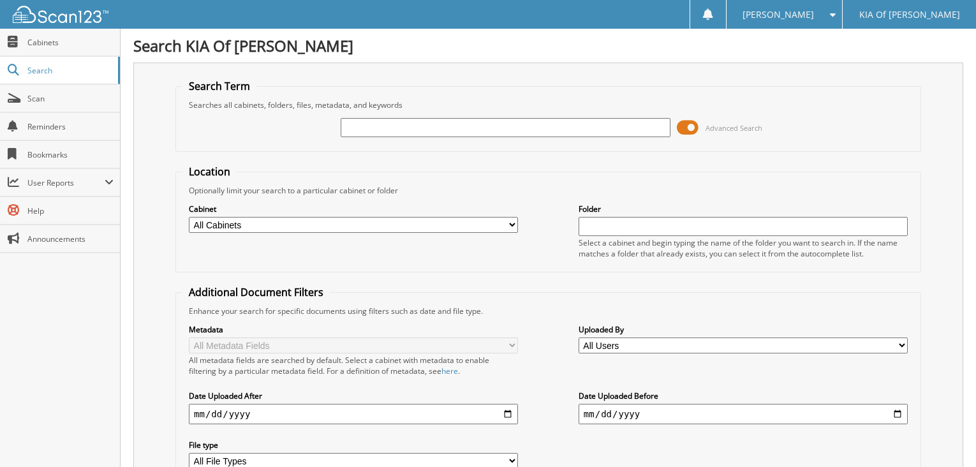 The image size is (976, 467). I want to click on div: Searches all cabinets, folders, files, metadata, and keywords, so click(548, 105).